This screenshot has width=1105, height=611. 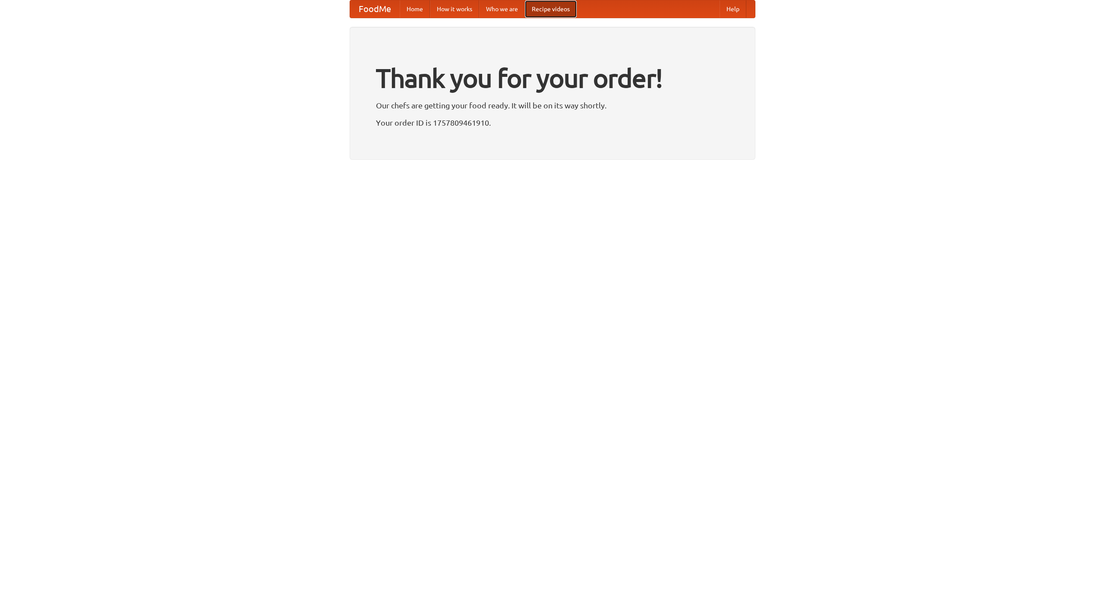 I want to click on p: Your order ID is 1757809461910., so click(x=552, y=123).